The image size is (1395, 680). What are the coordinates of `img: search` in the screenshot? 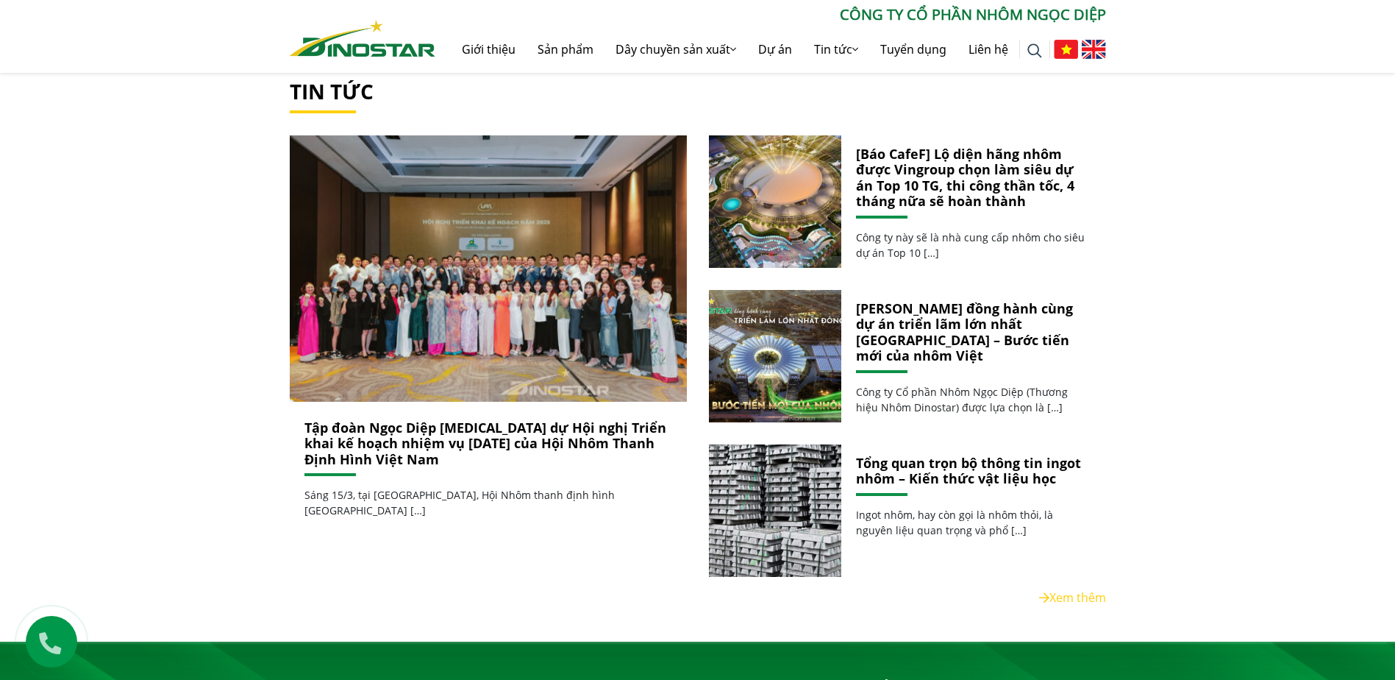 It's located at (1035, 51).